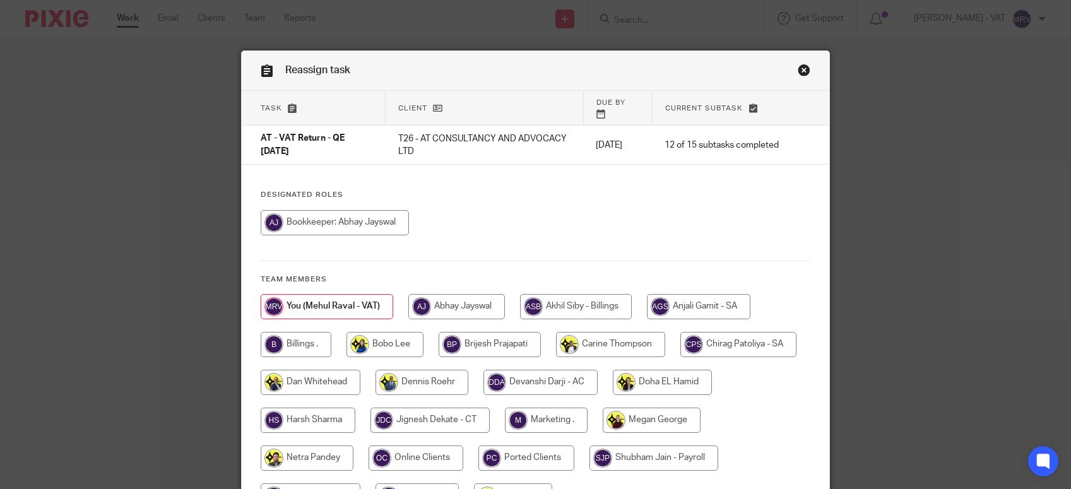 The image size is (1071, 489). Describe the element at coordinates (722, 145) in the screenshot. I see `td: 12 of 15 subtasks completed` at that location.